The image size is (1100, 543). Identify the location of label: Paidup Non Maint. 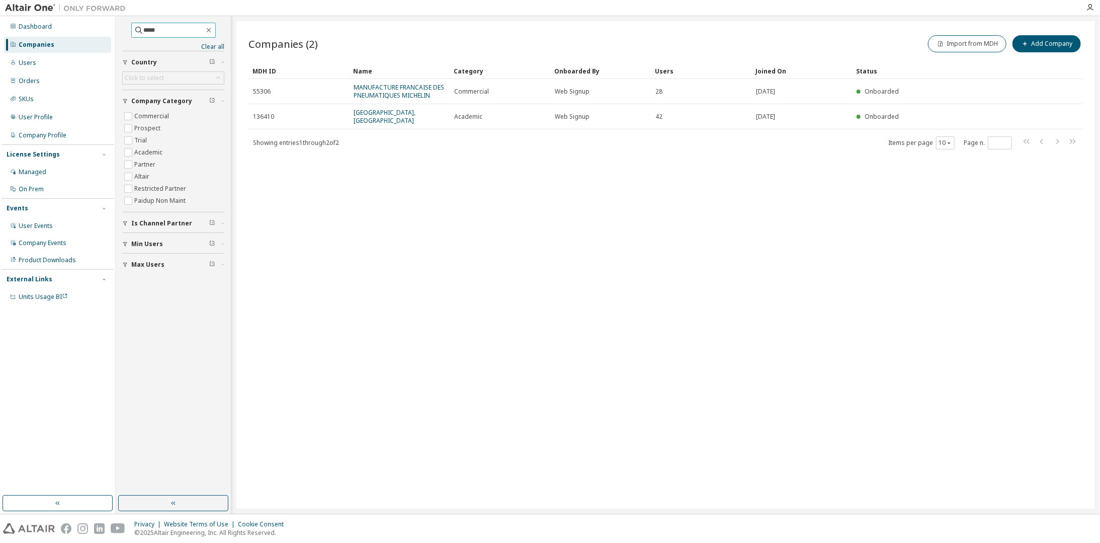
(161, 201).